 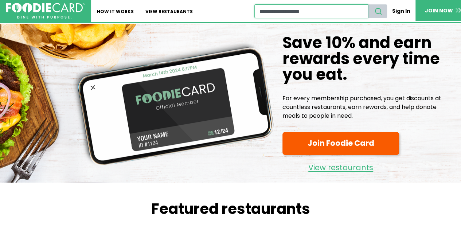 I want to click on h2: Featured restaurants, so click(x=231, y=209).